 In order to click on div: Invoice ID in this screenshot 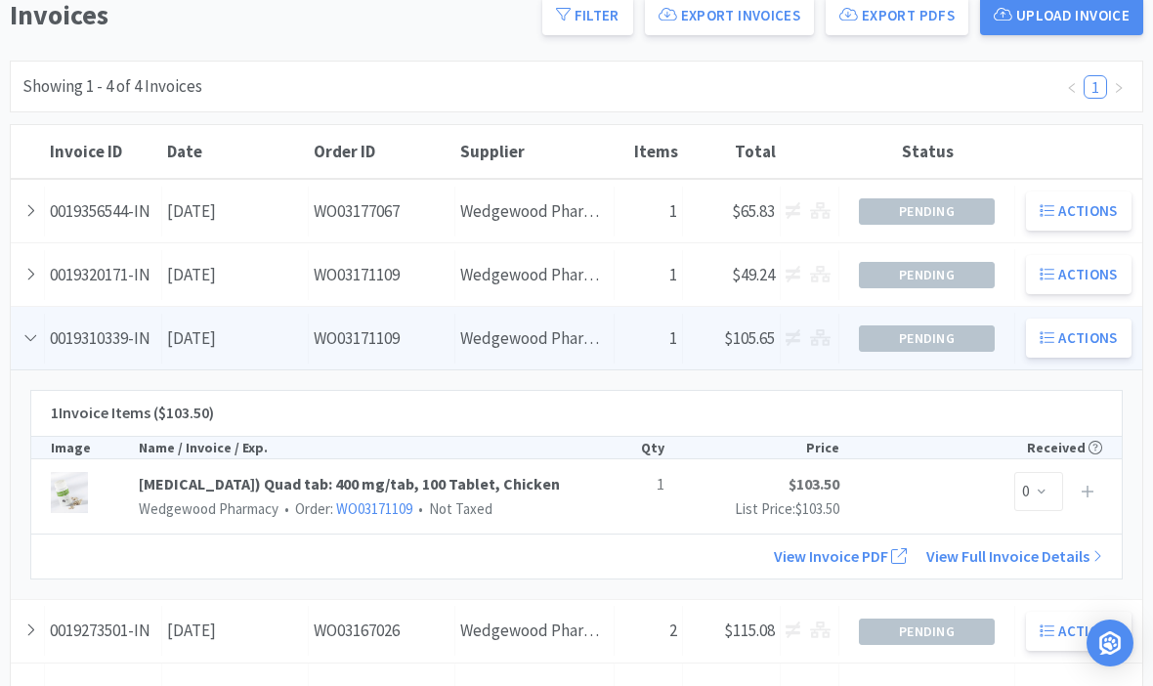, I will do `click(104, 151)`.